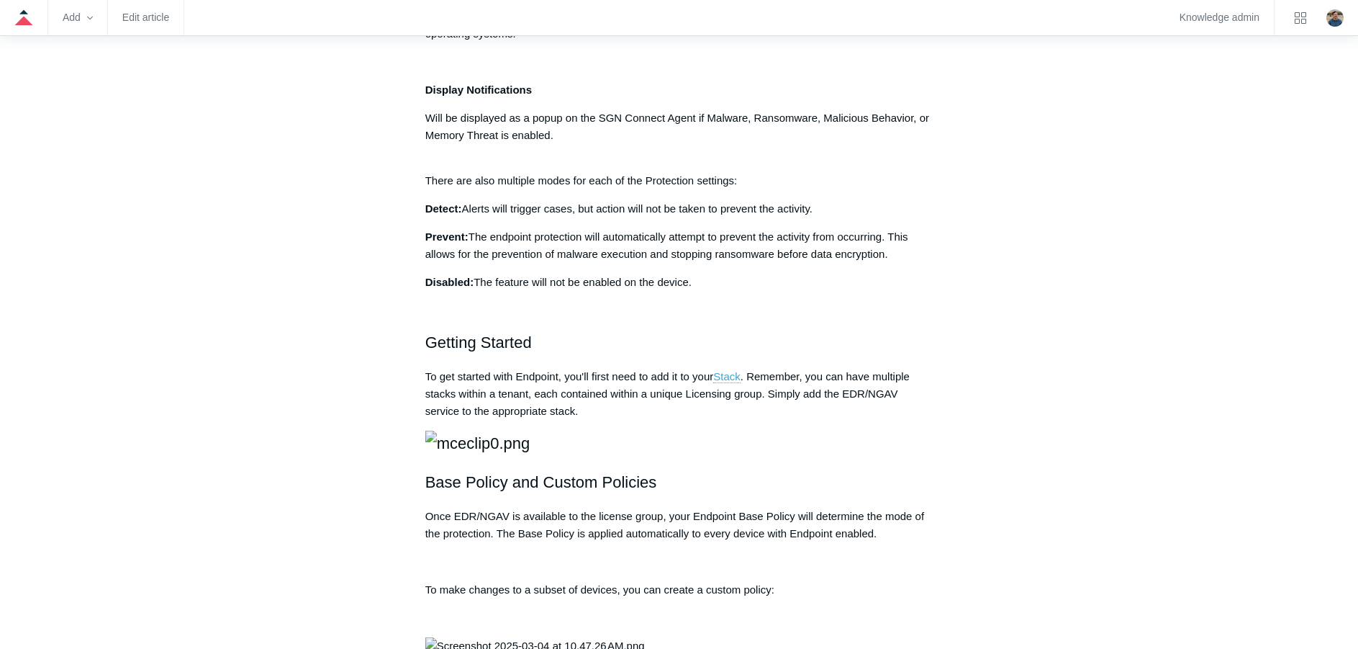 The height and width of the screenshot is (649, 1358). I want to click on p: The endpoint protection will automatically attempt to prevent the activity from occurring. This a..., so click(680, 245).